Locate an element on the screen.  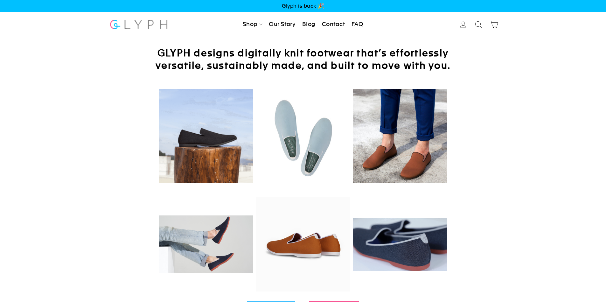
h2: GLYPH designs digitally knit footwear that’s effortlessly versatile, sustainably made, and built ... is located at coordinates (303, 59).